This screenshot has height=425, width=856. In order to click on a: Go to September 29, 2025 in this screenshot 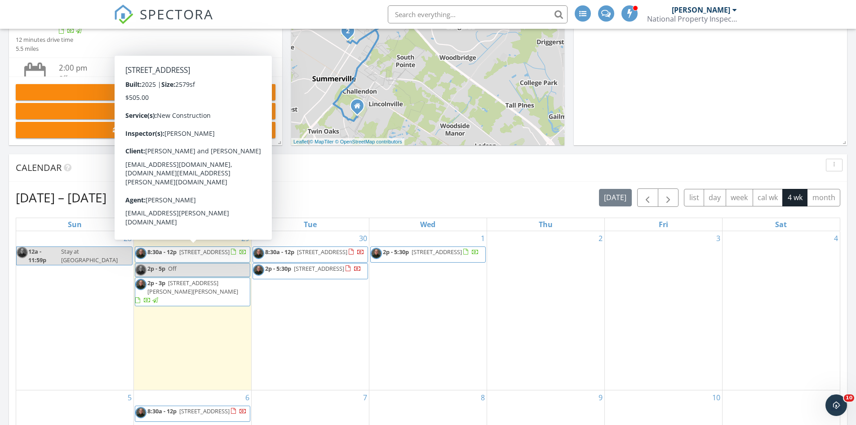, I will do `click(245, 238)`.